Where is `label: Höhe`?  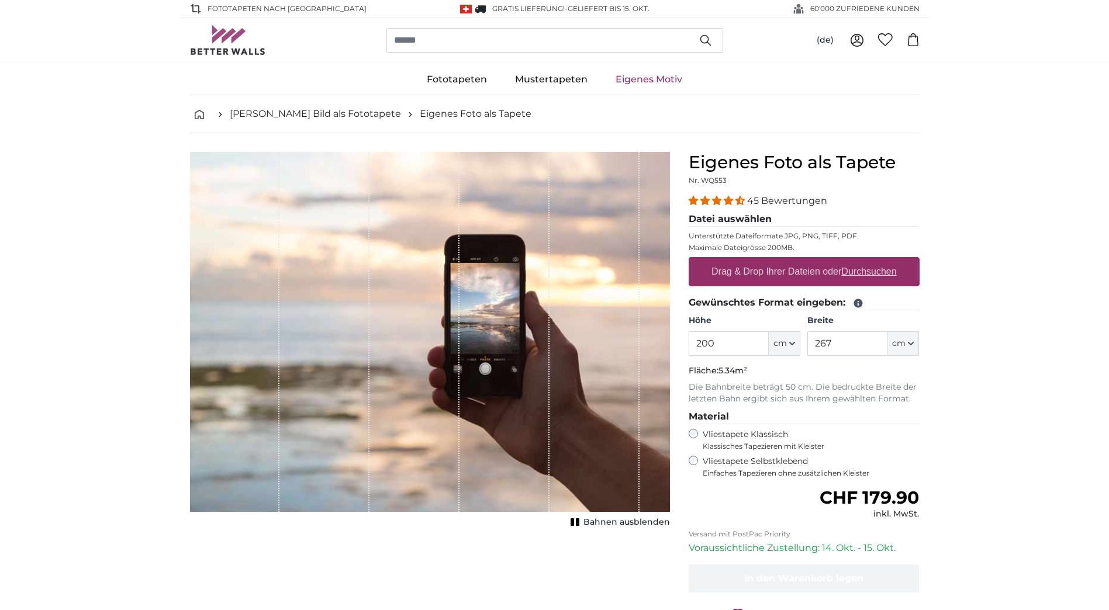 label: Höhe is located at coordinates (744, 321).